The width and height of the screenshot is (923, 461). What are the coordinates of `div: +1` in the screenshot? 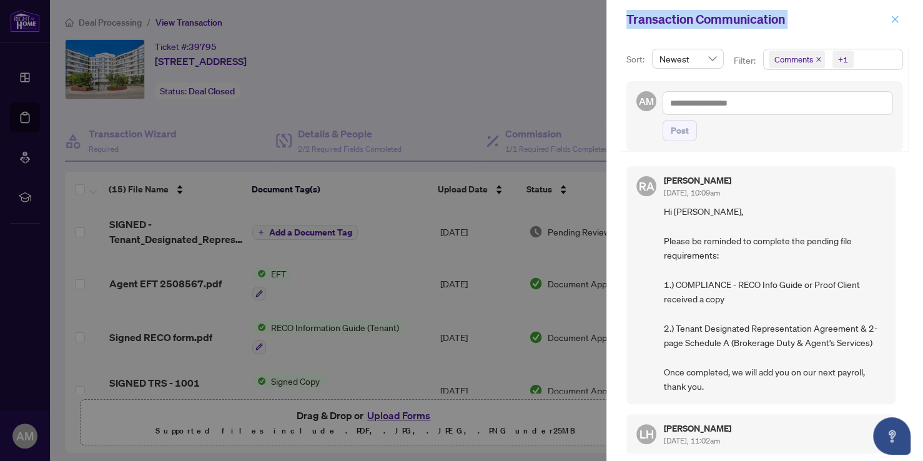 It's located at (843, 59).